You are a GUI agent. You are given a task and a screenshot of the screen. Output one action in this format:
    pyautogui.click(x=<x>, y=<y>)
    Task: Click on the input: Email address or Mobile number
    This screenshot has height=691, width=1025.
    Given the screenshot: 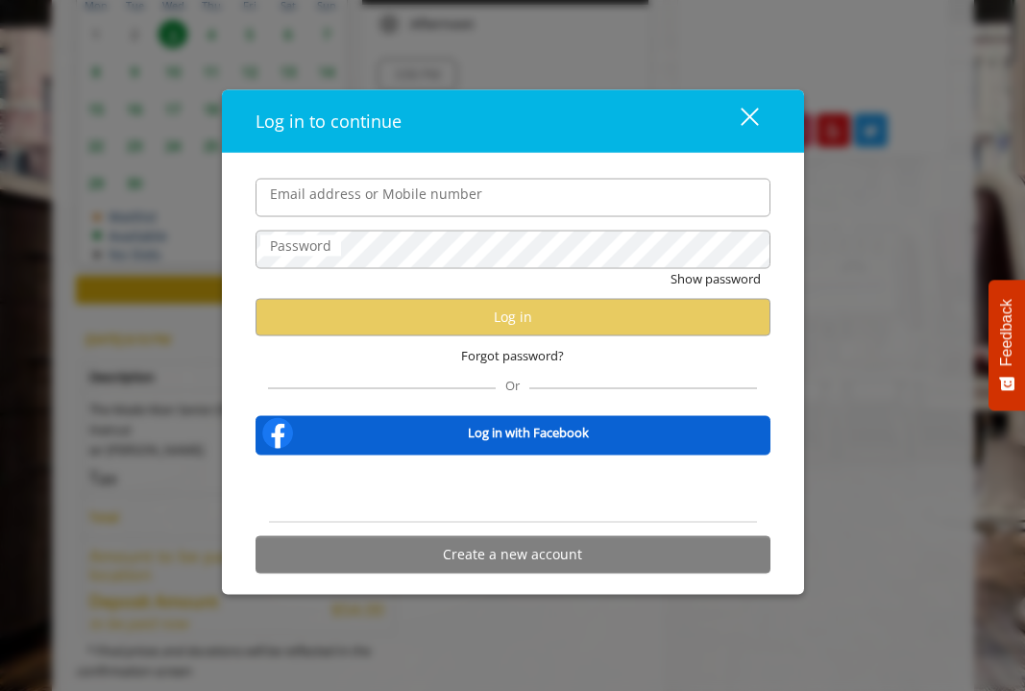 What is the action you would take?
    pyautogui.click(x=513, y=197)
    